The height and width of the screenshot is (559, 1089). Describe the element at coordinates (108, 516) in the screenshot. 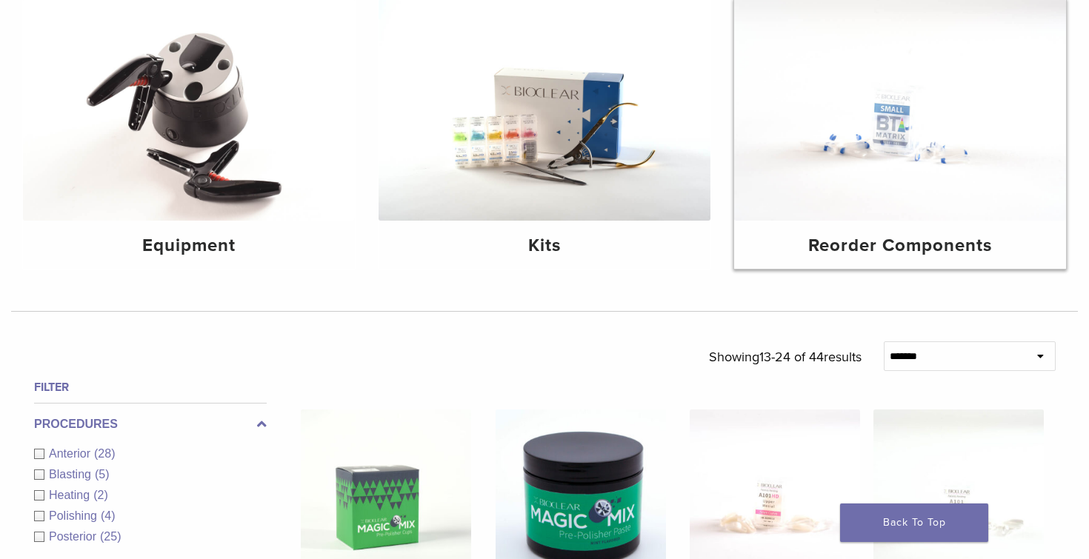

I see `span: (4)` at that location.